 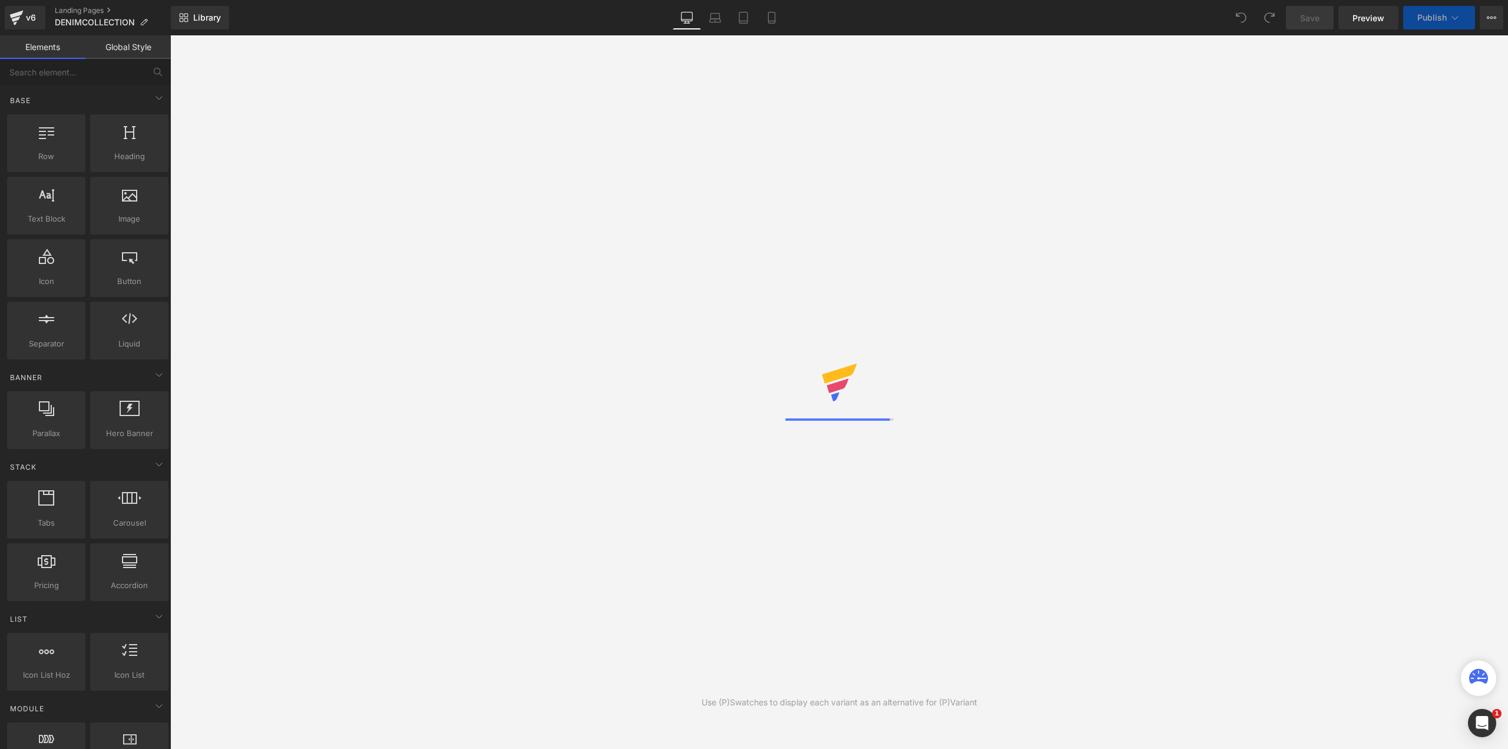 What do you see at coordinates (46, 344) in the screenshot?
I see `span: Separator` at bounding box center [46, 344].